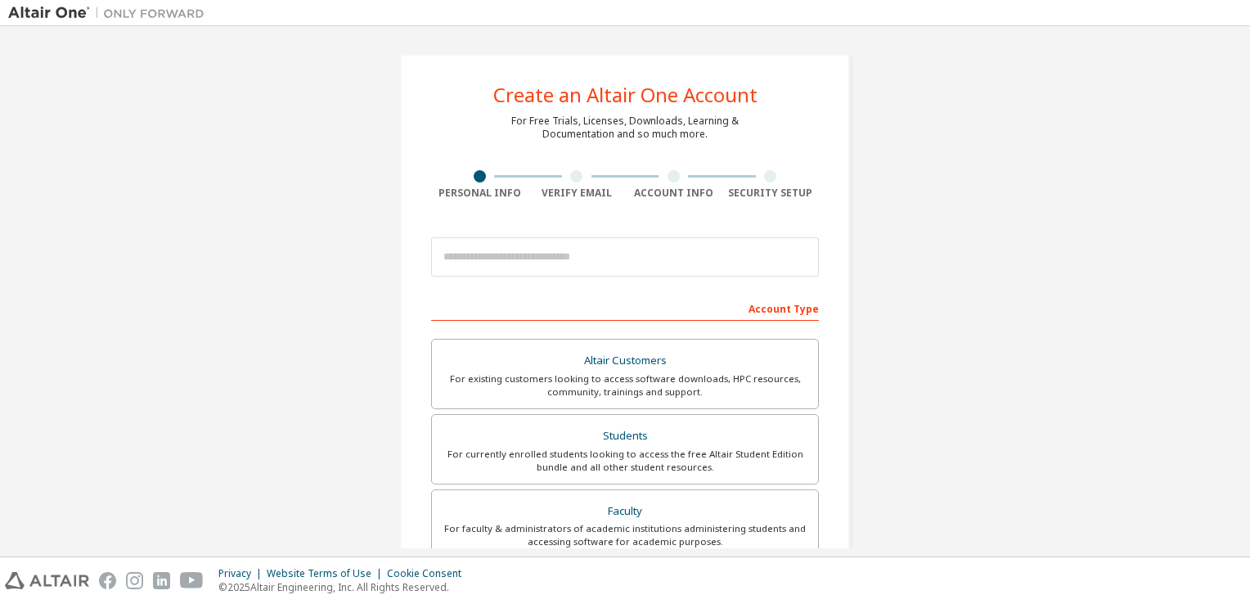 This screenshot has width=1250, height=604. Describe the element at coordinates (625, 308) in the screenshot. I see `div: Account Type` at that location.